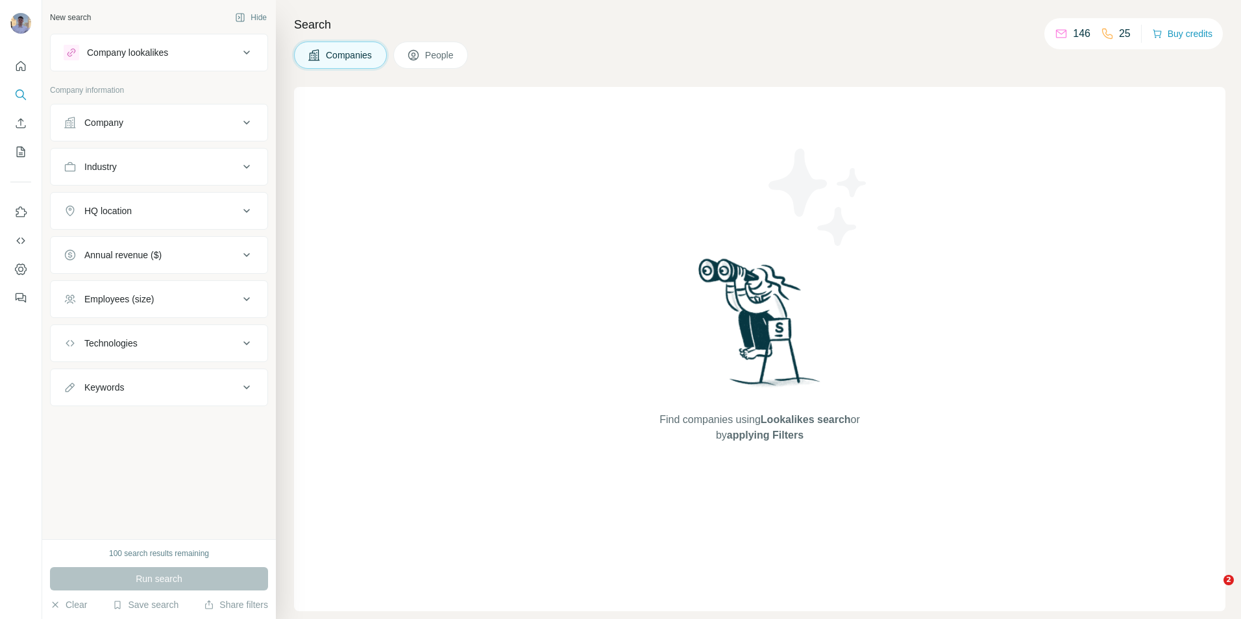 This screenshot has width=1241, height=619. Describe the element at coordinates (119, 299) in the screenshot. I see `div: Employees (size)` at that location.